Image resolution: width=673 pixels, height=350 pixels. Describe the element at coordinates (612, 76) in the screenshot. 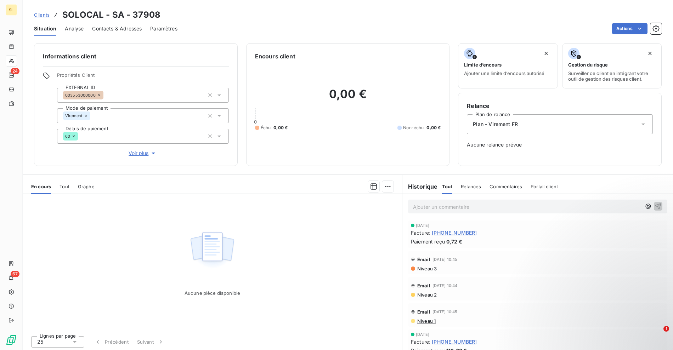

I see `span: Surveiller ce client en intégrant votre outil de gestion des risques client.` at that location.